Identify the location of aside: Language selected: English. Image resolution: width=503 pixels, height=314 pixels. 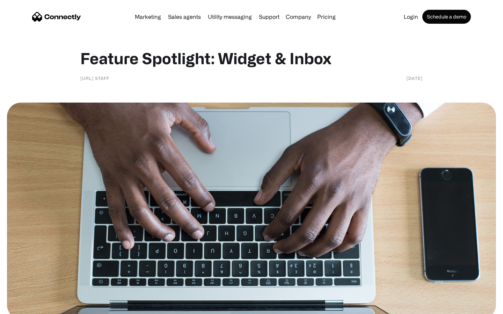
(24, 307).